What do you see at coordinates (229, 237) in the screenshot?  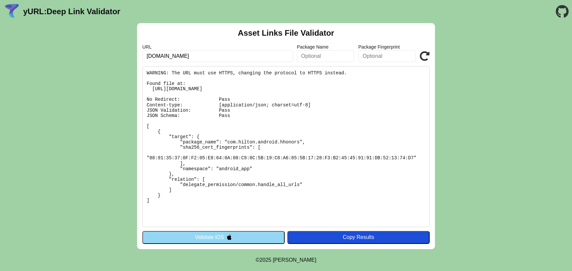 I see `img: appleIcon.svg` at bounding box center [229, 237].